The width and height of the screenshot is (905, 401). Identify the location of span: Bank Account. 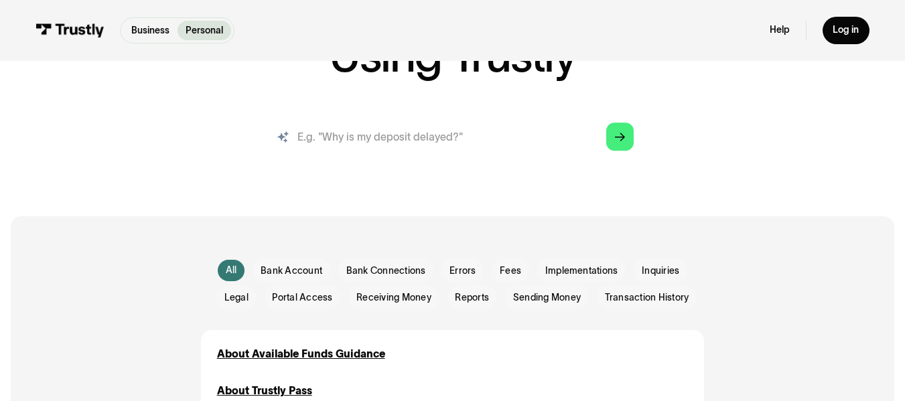
(291, 271).